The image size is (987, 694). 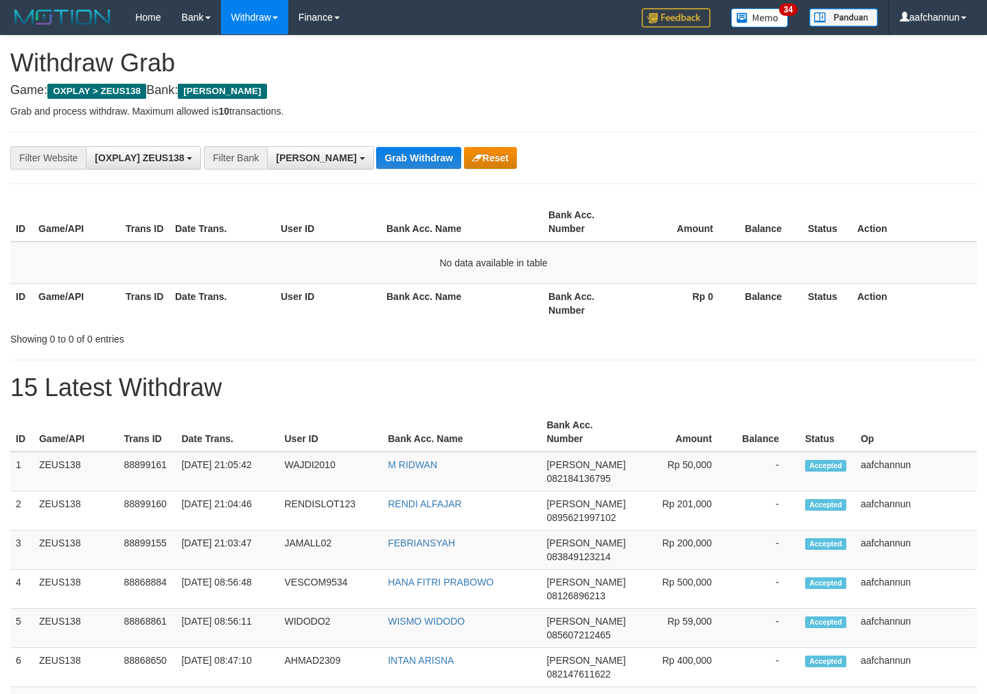 What do you see at coordinates (843, 17) in the screenshot?
I see `img: panduan.png` at bounding box center [843, 17].